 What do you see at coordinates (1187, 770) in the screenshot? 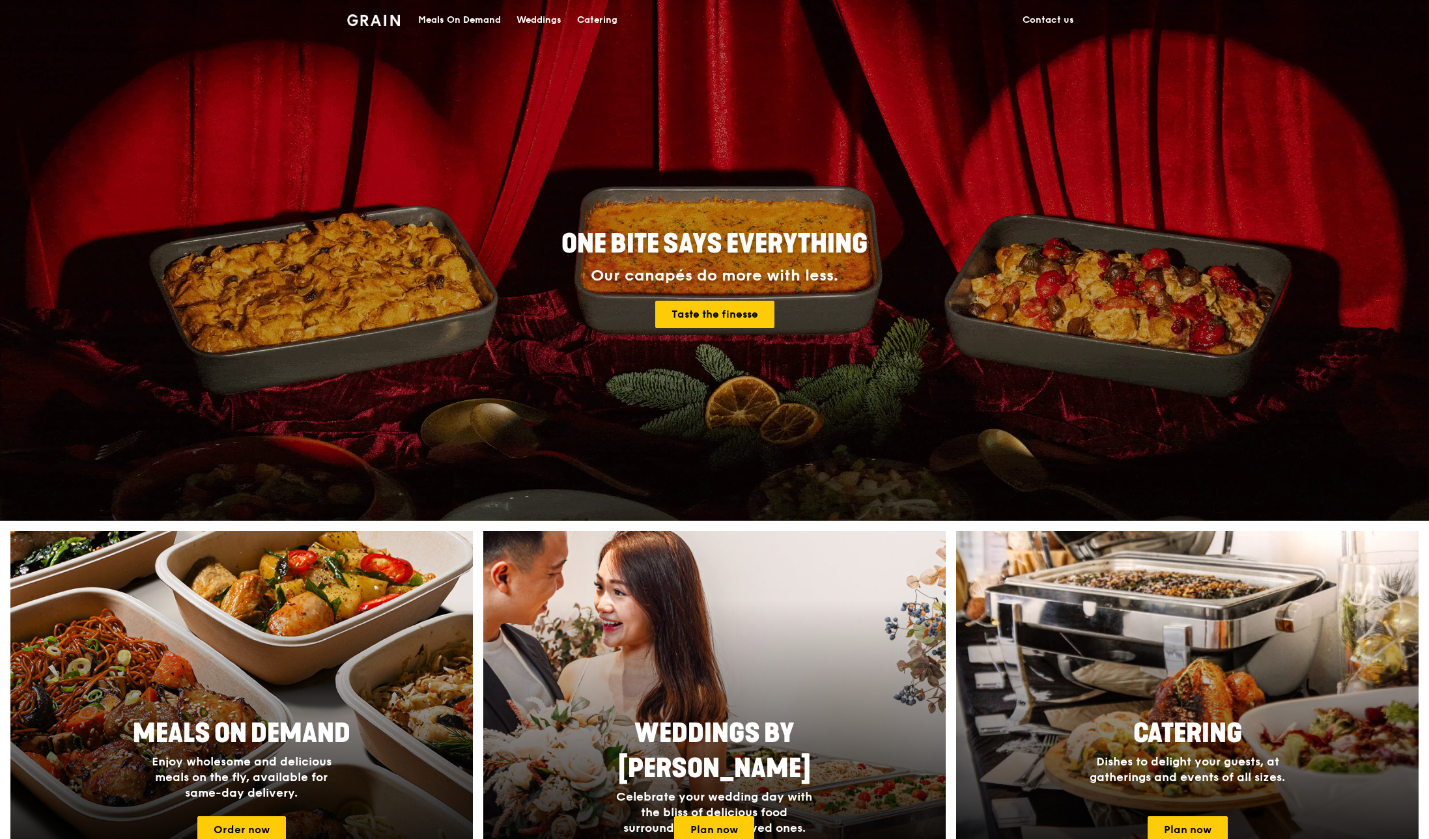
I see `span: Dishes to delight your guests, at gatherings and events of all sizes.` at bounding box center [1187, 770].